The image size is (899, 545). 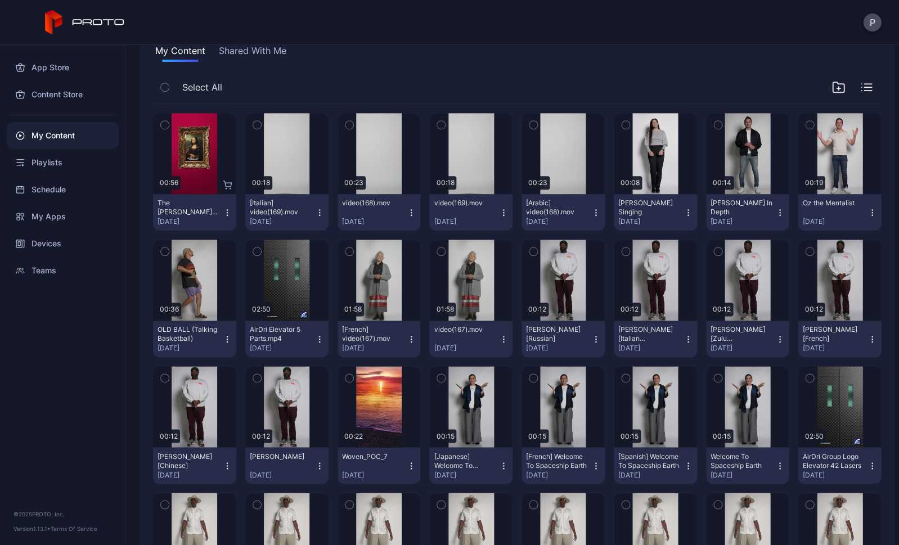 I want to click on span: Version 1.13.1 •, so click(x=32, y=528).